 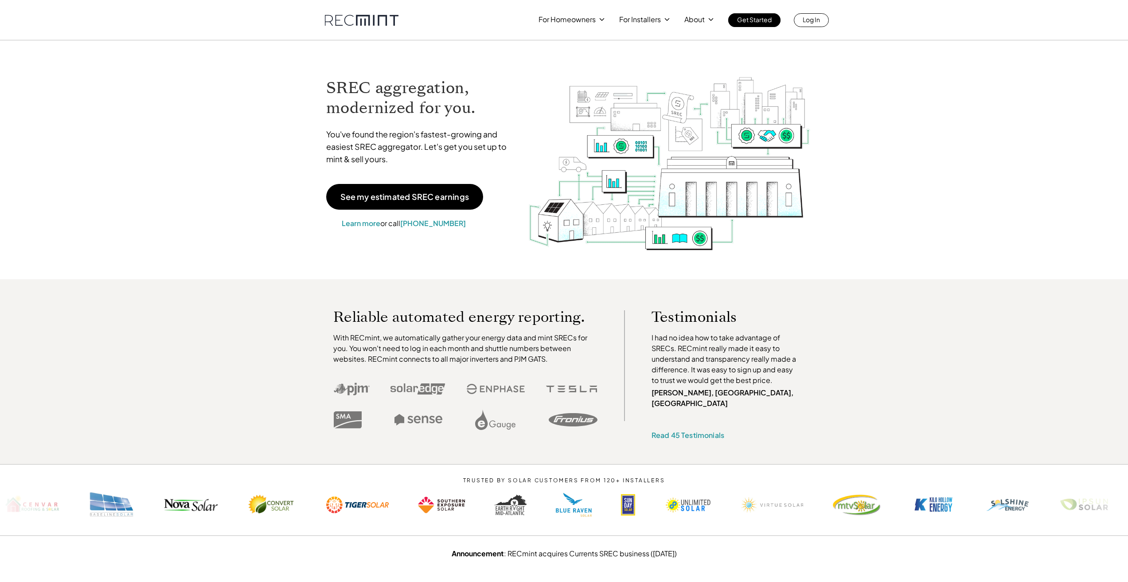 I want to click on p: TRUSTED BY SOLAR CUSTOMERS FROM 120+ INSTALLERS, so click(x=564, y=480).